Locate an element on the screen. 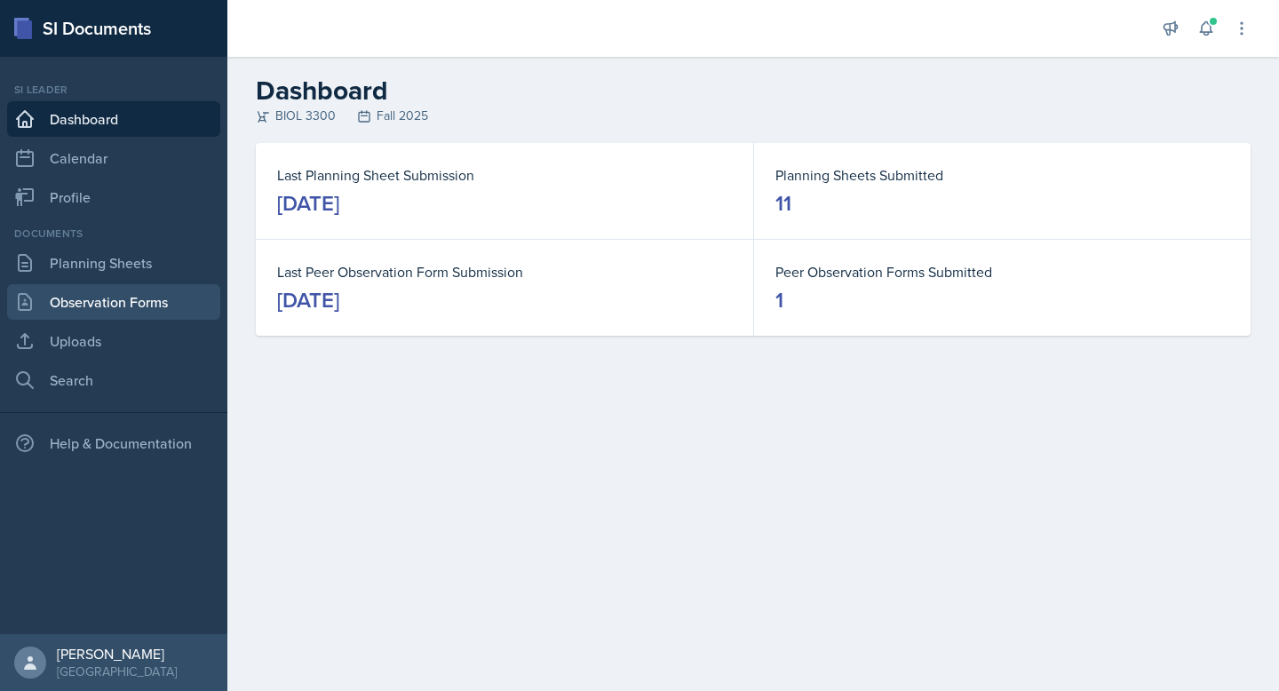  div: Documents is located at coordinates (114, 234).